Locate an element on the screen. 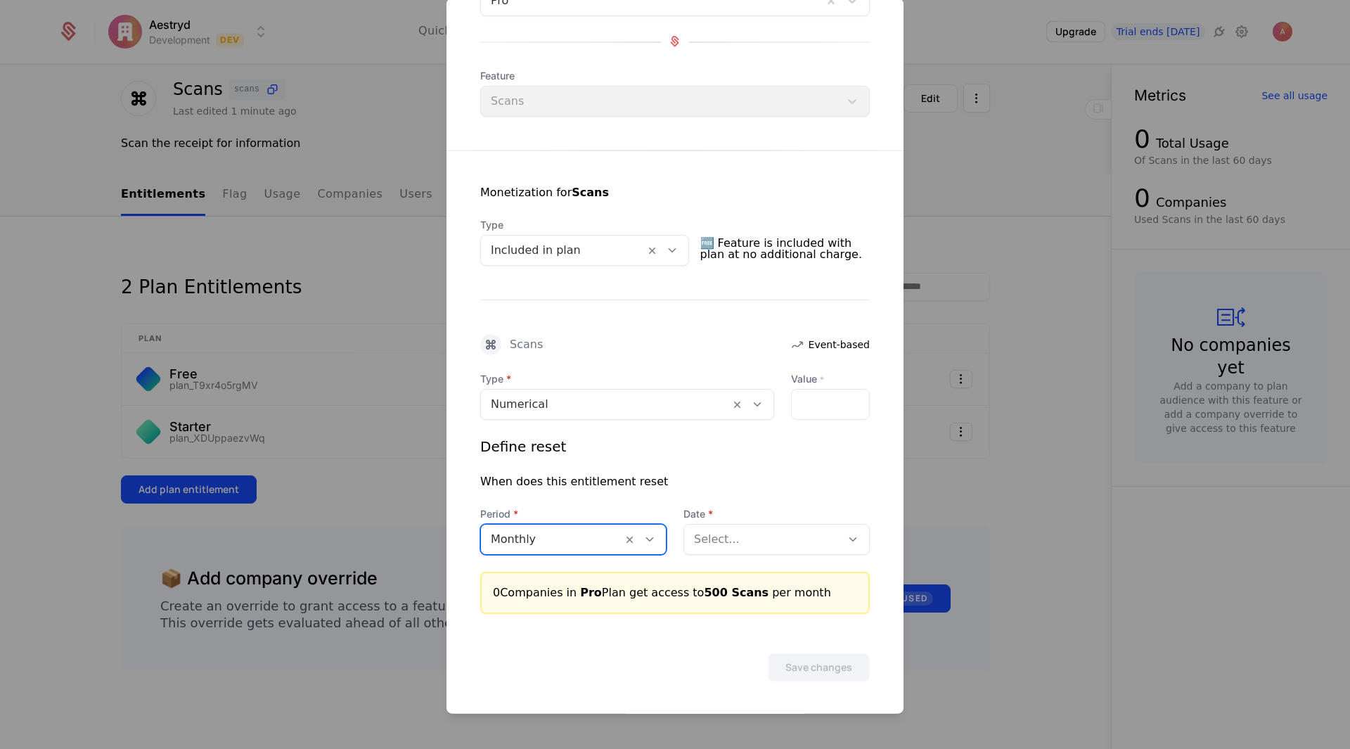 This screenshot has width=1350, height=749. span: 🆓 Feature is included with plan at no additional charge. is located at coordinates (785, 248).